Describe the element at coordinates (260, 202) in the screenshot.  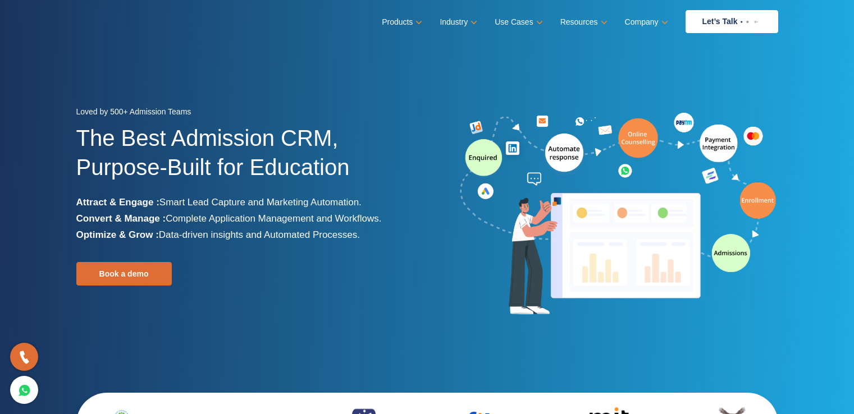
I see `span: Smart Lead Capture and Marketing Automation.` at that location.